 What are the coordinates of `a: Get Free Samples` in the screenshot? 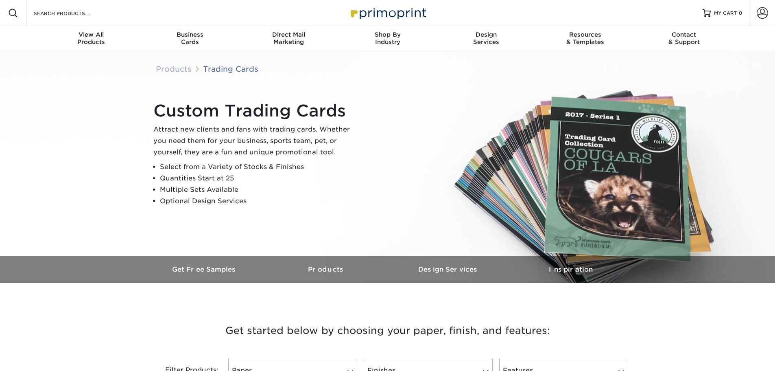 It's located at (205, 269).